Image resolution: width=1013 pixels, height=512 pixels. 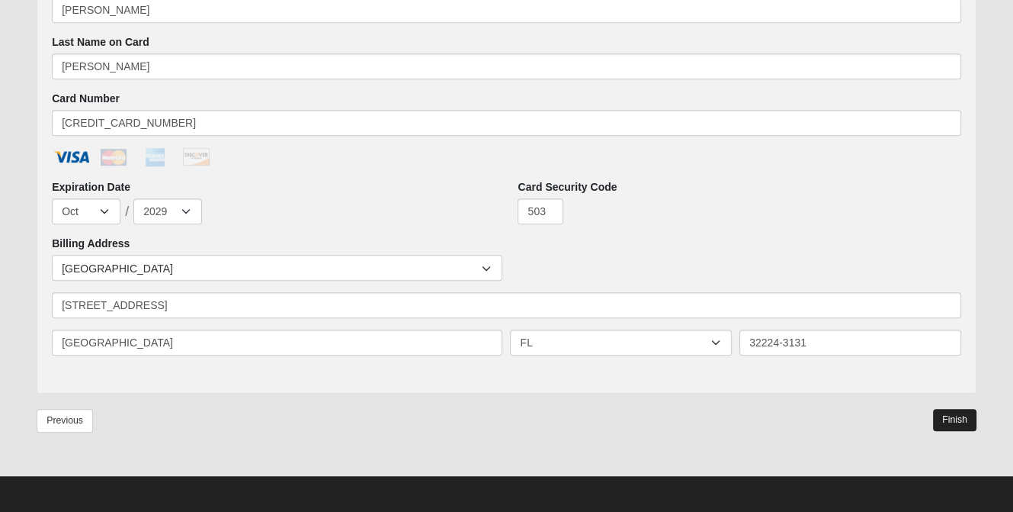 I want to click on a: Previous, so click(x=65, y=420).